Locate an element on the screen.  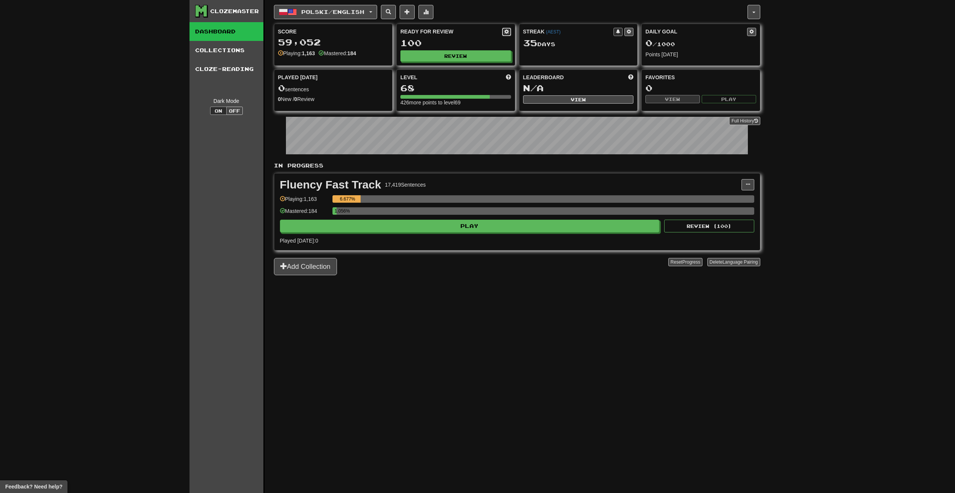
div: 0 is located at coordinates (700, 88).